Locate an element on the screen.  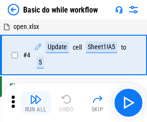
img: Skip is located at coordinates (97, 99).